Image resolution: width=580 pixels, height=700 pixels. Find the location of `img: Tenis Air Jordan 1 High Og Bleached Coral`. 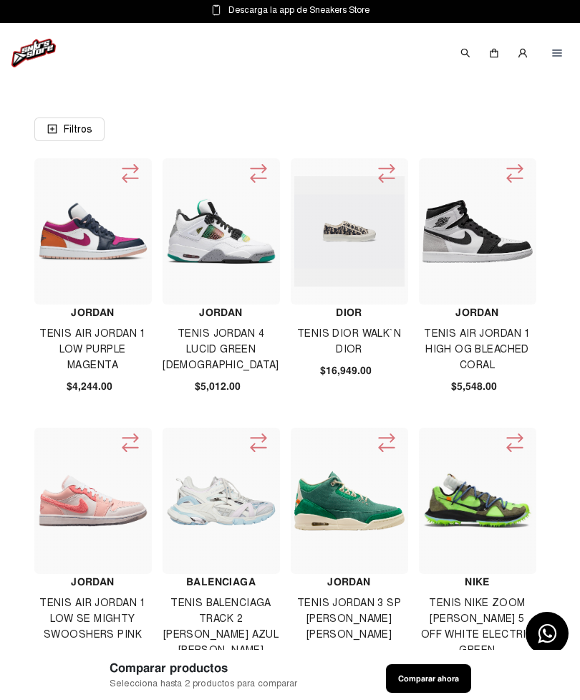

img: Tenis Air Jordan 1 High Og Bleached Coral is located at coordinates (478, 231).